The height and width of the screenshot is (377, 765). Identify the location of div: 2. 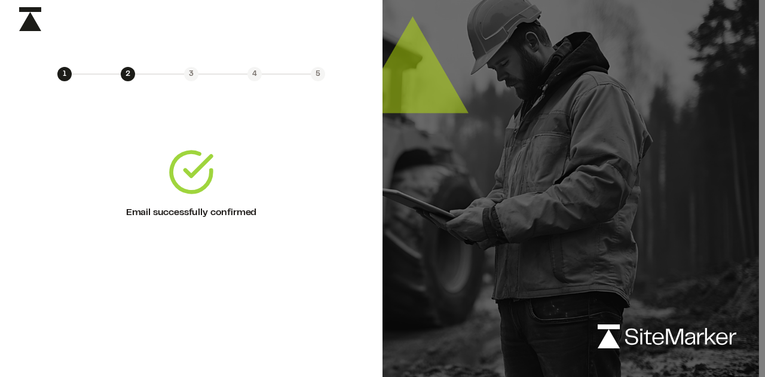
(128, 74).